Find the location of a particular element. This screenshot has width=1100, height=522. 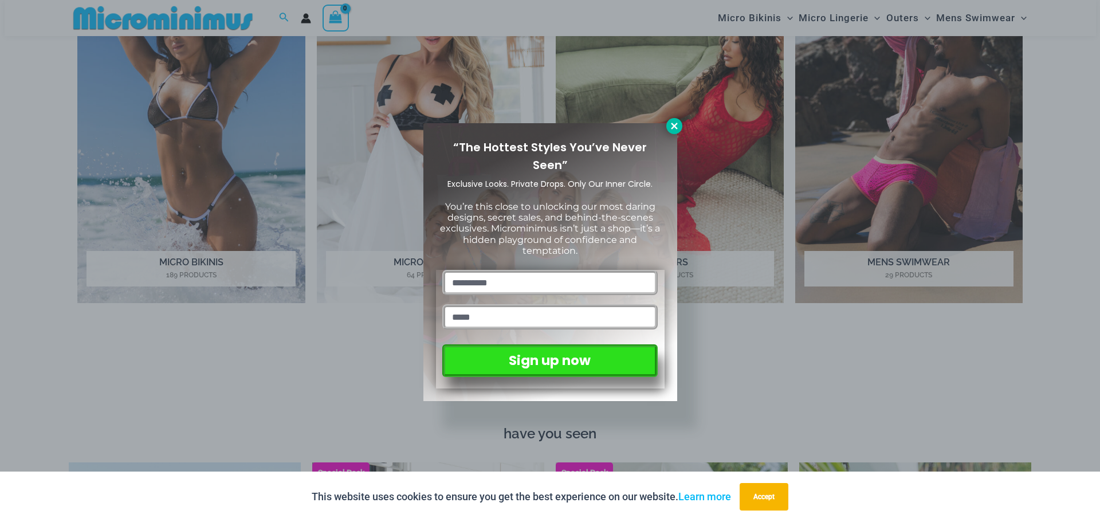

button: Sign up now is located at coordinates (550, 361).